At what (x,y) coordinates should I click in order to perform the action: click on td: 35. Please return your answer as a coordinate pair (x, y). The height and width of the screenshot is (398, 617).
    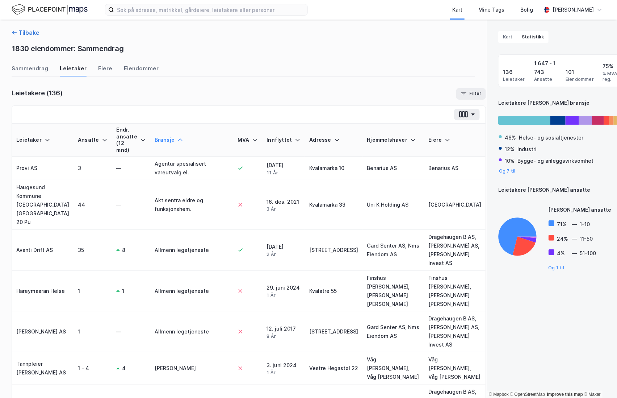
    Looking at the image, I should click on (93, 250).